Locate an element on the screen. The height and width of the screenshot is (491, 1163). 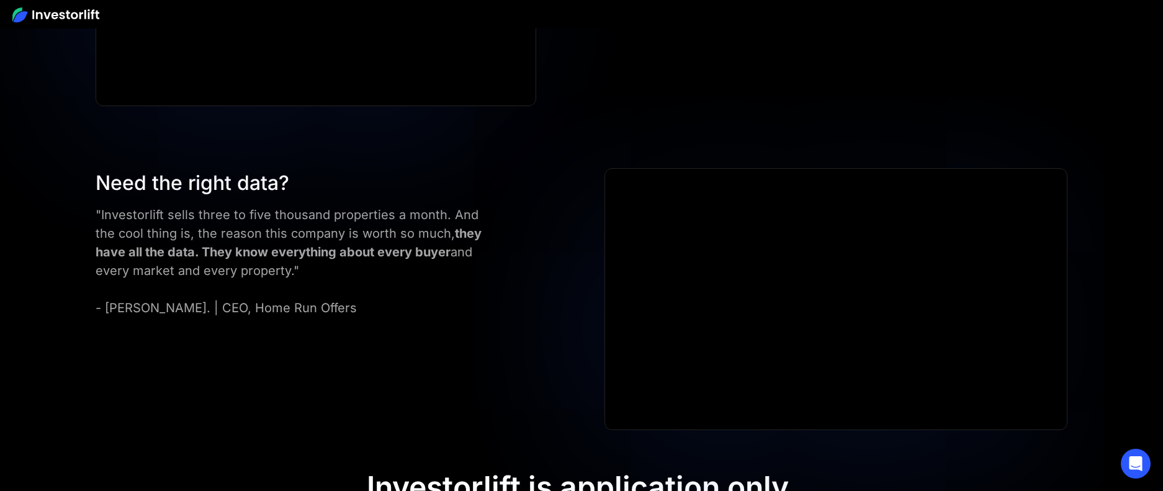
strong: they have all the data. They know everything about every buyer is located at coordinates (289, 243).